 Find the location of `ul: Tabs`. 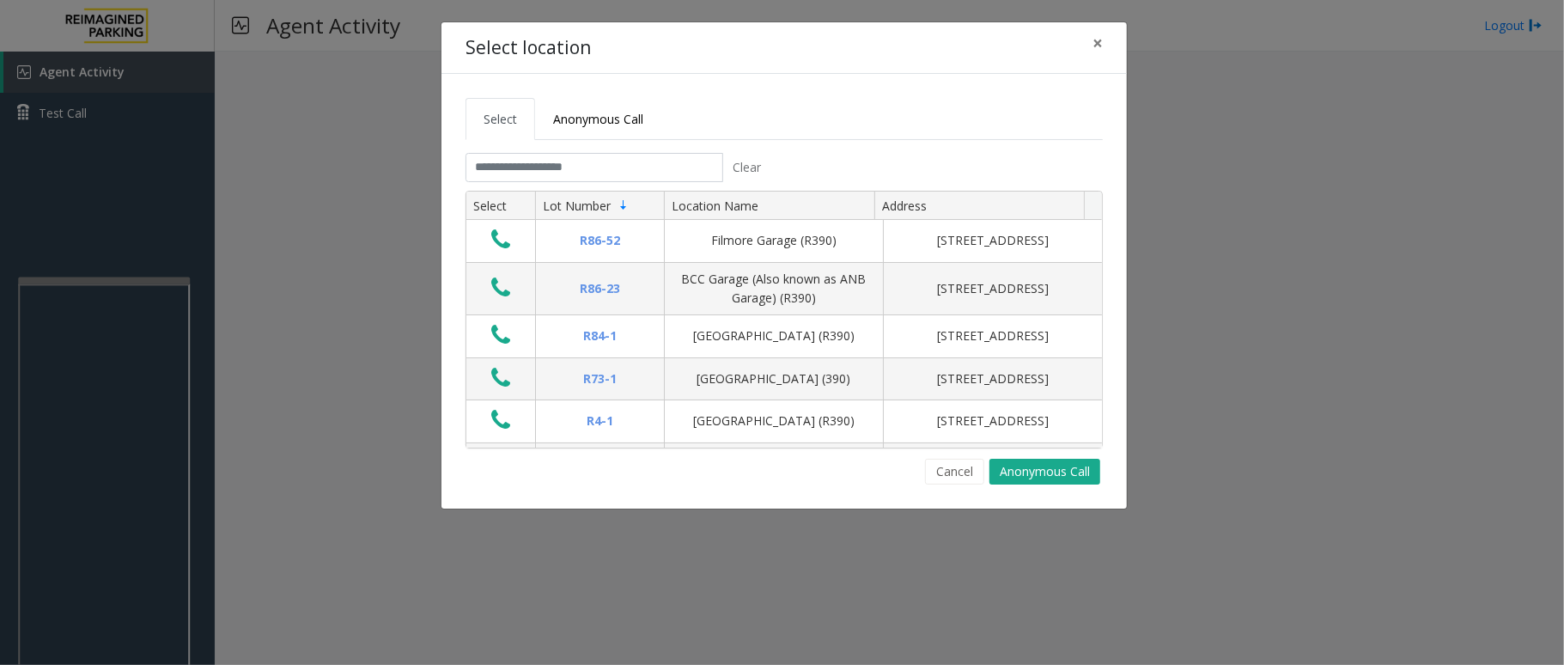

ul: Tabs is located at coordinates (784, 119).